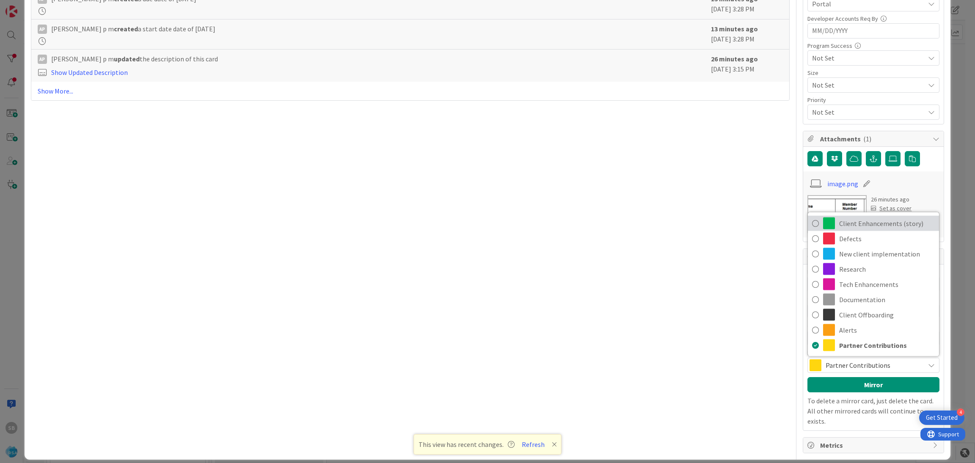  What do you see at coordinates (814, 353) in the screenshot?
I see `span: Label` at bounding box center [814, 353].